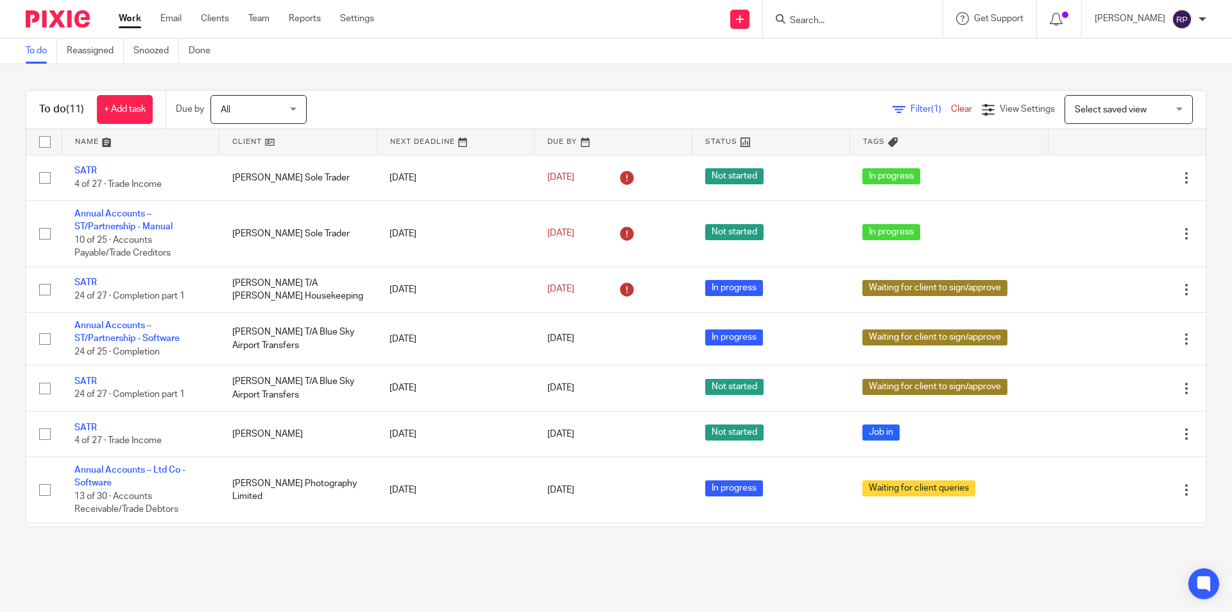  What do you see at coordinates (41, 51) in the screenshot?
I see `a: To do` at bounding box center [41, 51].